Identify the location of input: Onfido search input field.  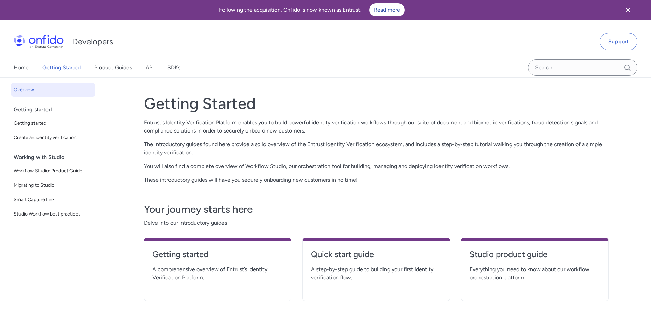
(583, 68).